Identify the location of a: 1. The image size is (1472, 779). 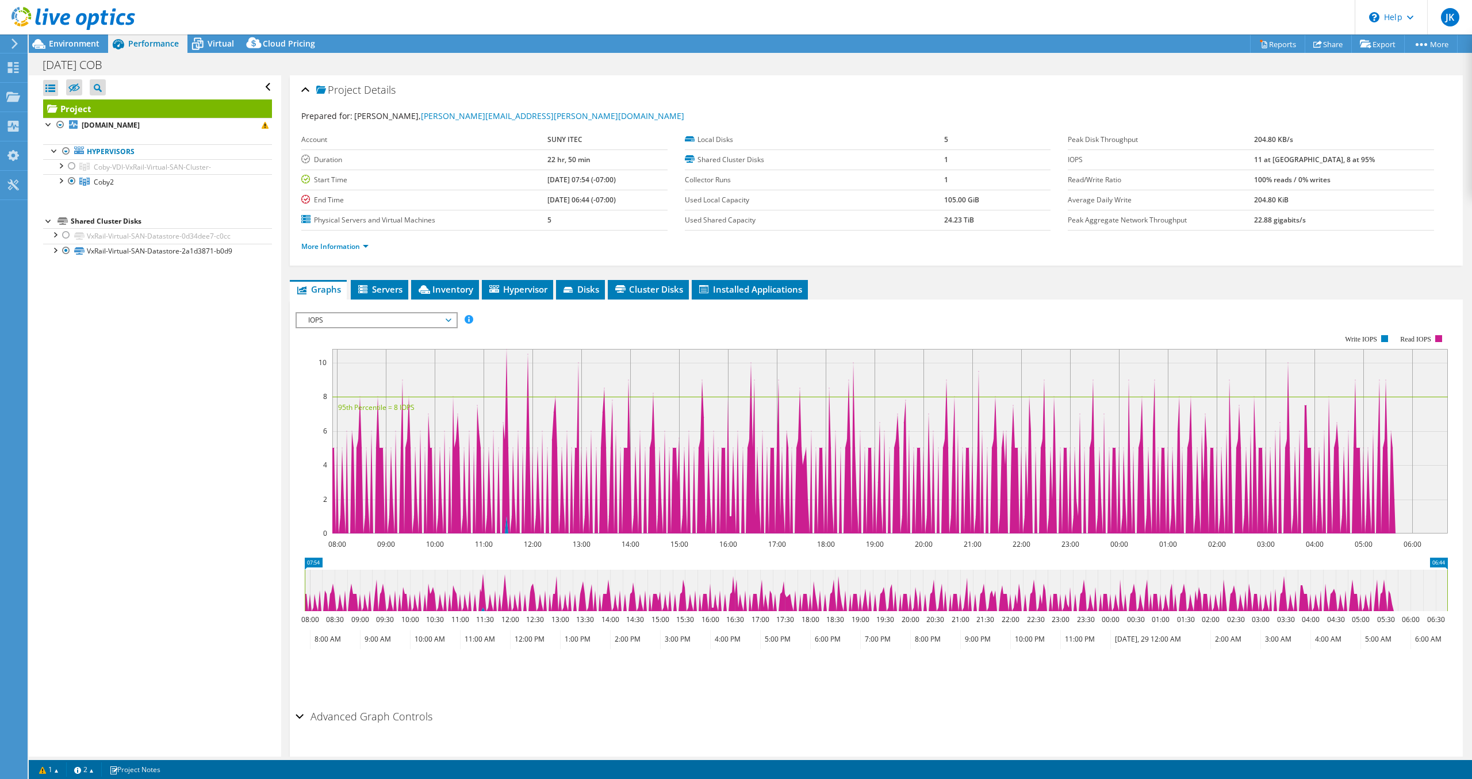
(49, 770).